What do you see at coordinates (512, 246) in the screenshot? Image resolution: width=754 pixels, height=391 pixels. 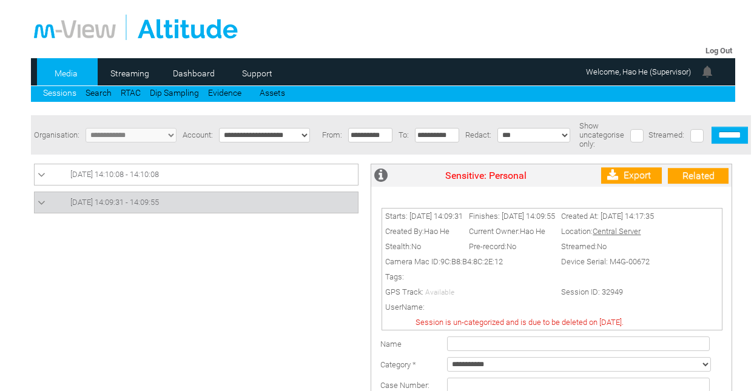 I see `td: Pre-record:` at bounding box center [512, 246].